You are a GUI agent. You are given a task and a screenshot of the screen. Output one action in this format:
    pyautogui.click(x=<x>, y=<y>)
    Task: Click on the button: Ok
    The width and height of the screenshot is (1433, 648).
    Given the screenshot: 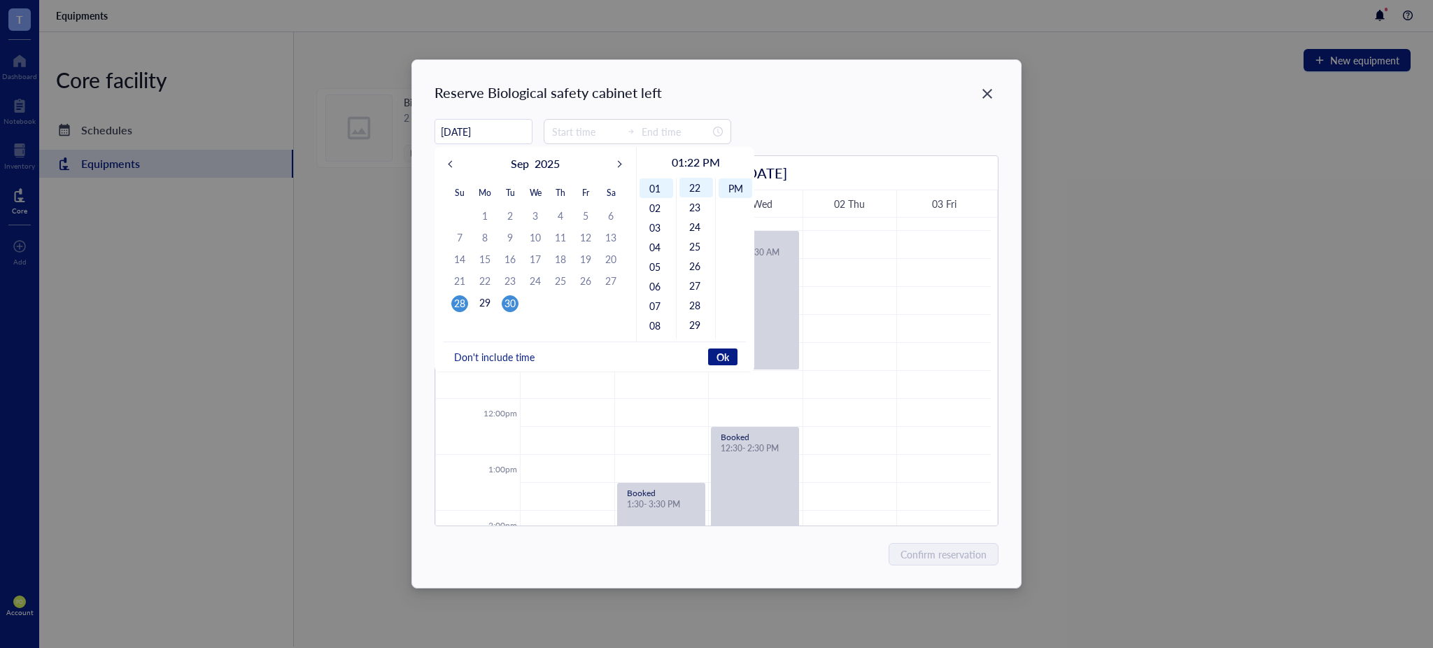 What is the action you would take?
    pyautogui.click(x=723, y=357)
    